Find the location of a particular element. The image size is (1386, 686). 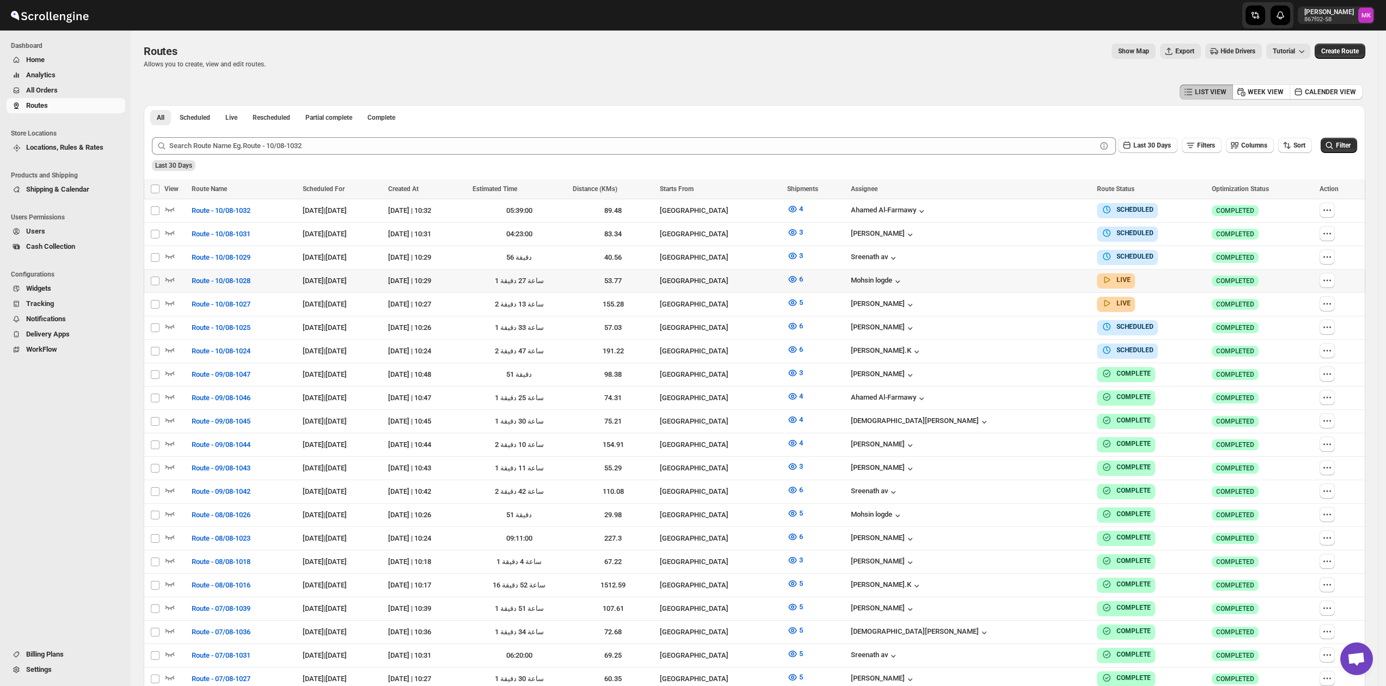

button: Route - 10/08-1028 is located at coordinates (221, 281).